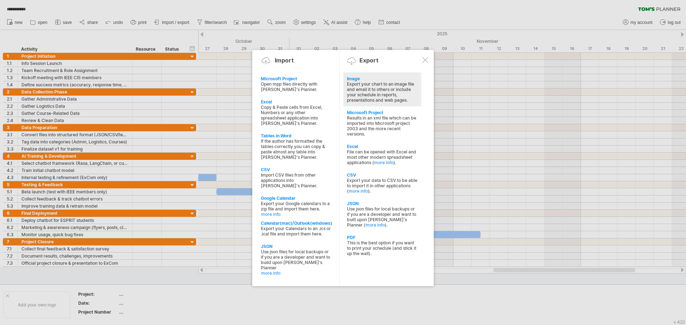  I want to click on div: JSON, so click(382, 204).